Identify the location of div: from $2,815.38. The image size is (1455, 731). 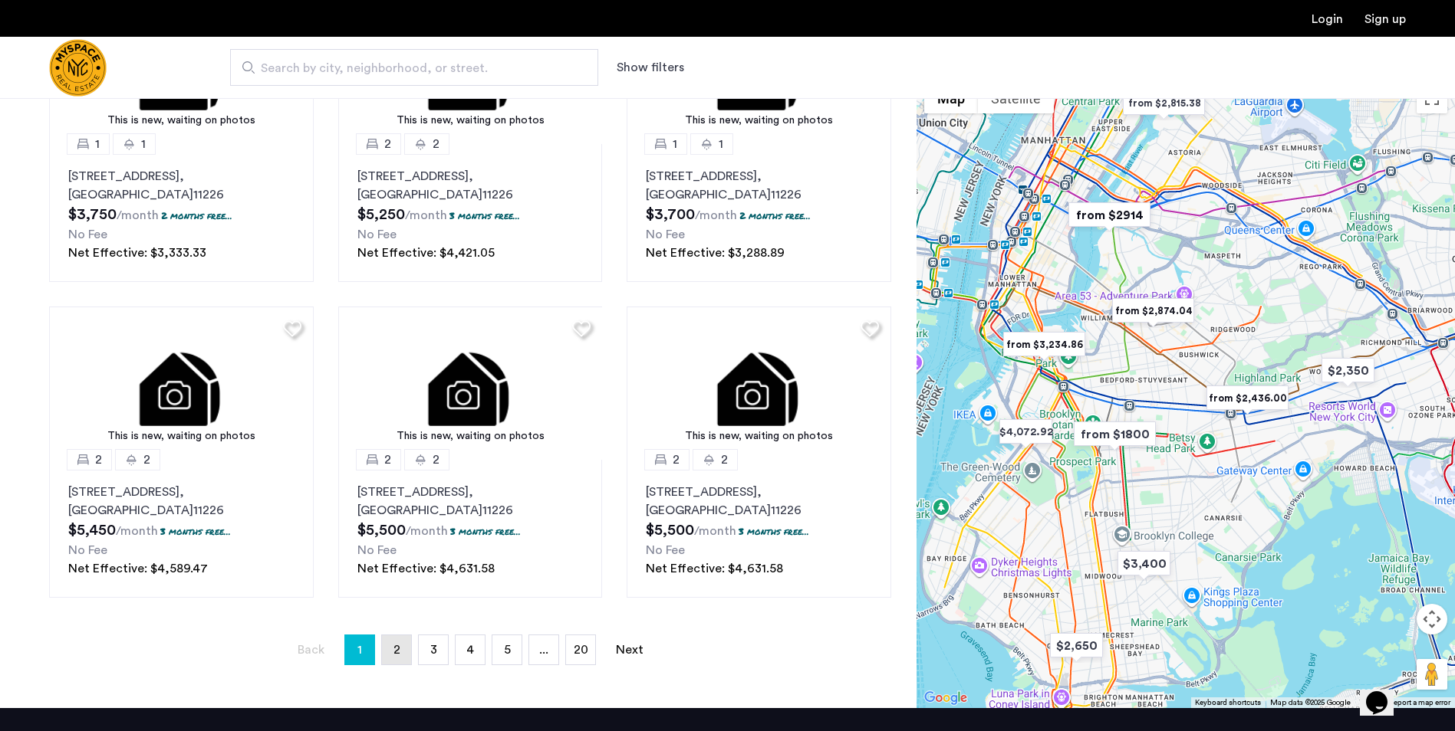
(1163, 103).